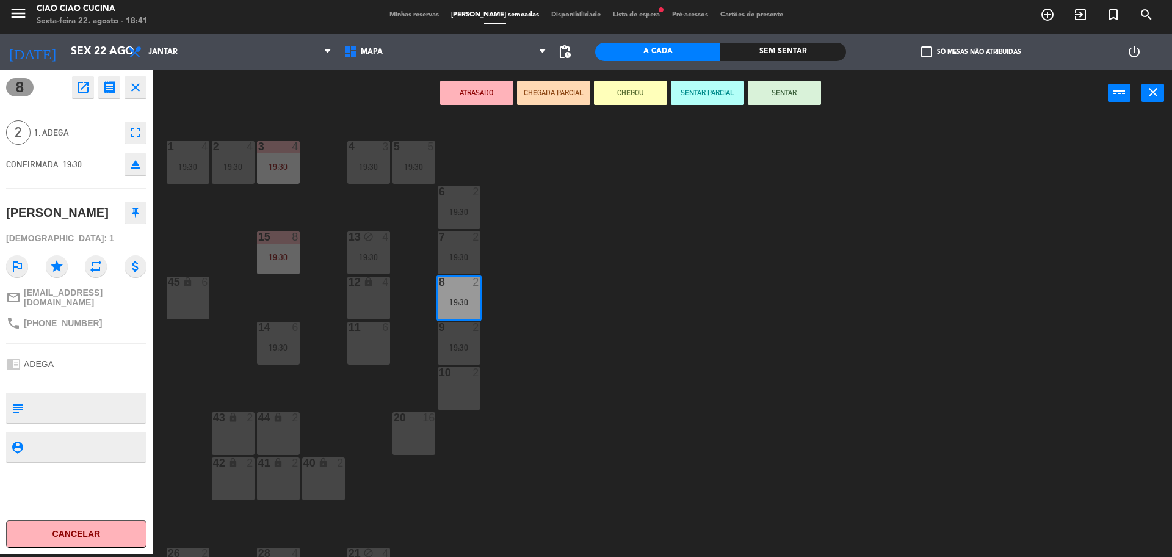 Image resolution: width=1172 pixels, height=557 pixels. Describe the element at coordinates (372, 52) in the screenshot. I see `span: MAPA` at that location.